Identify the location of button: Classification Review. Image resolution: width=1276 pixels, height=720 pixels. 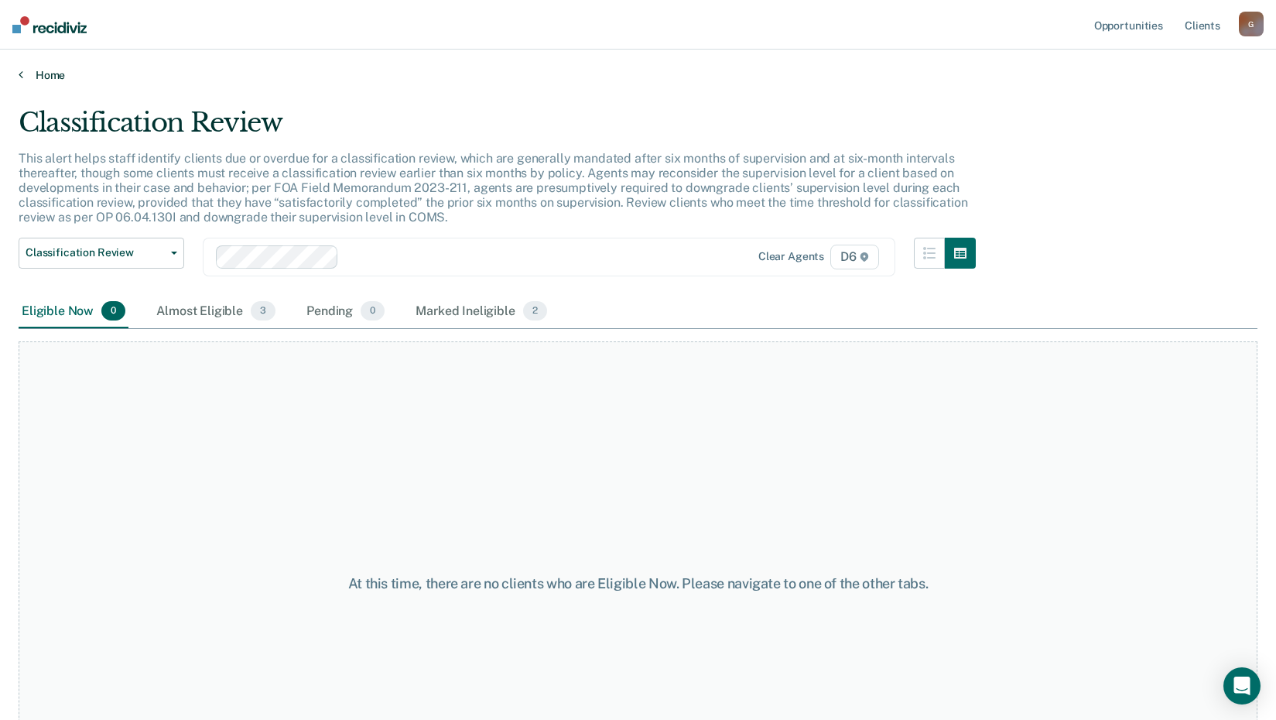
(101, 253).